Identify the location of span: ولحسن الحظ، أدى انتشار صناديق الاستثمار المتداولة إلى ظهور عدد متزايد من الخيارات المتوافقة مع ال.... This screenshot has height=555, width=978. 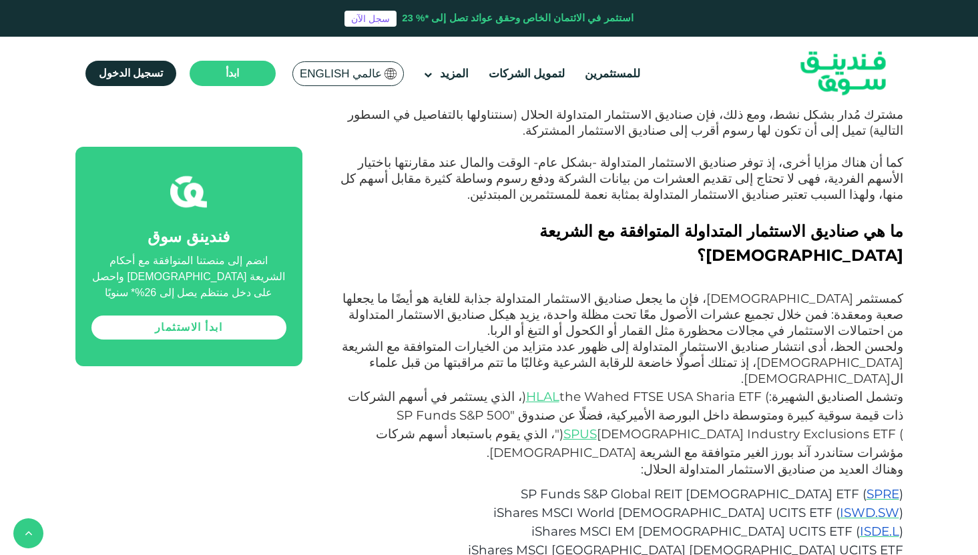
(622, 362).